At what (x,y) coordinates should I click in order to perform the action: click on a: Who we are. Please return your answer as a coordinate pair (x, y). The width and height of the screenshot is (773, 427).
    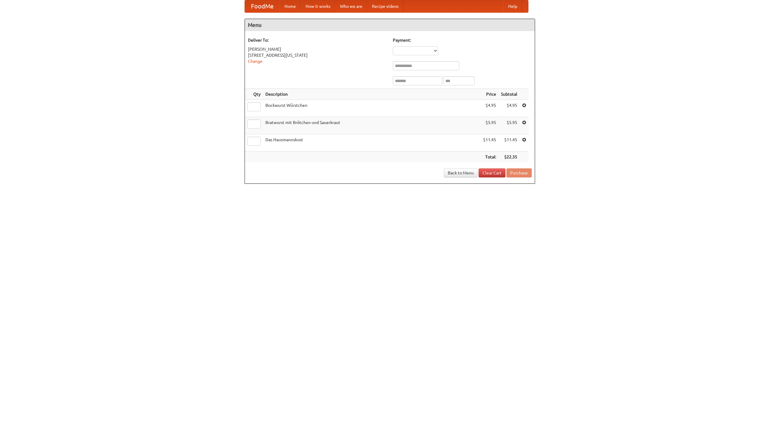
    Looking at the image, I should click on (351, 6).